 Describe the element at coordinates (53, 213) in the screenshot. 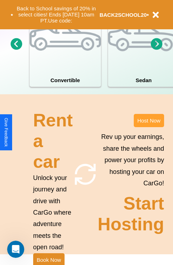

I see `p: Unlock your journey and drive with CarGo where adventure meets the open road!` at that location.